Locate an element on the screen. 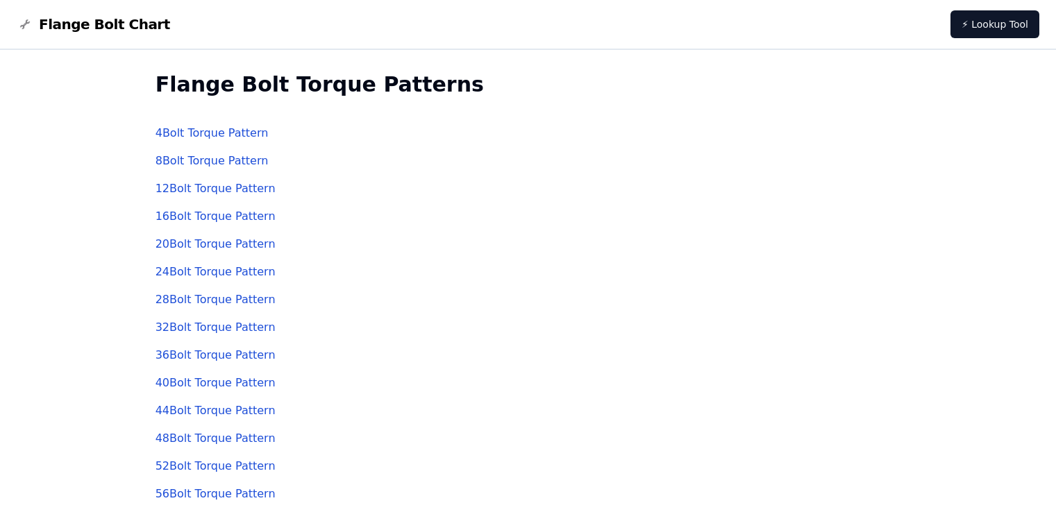 This screenshot has height=512, width=1056. img: Flange Bolt Chart Logo is located at coordinates (25, 24).